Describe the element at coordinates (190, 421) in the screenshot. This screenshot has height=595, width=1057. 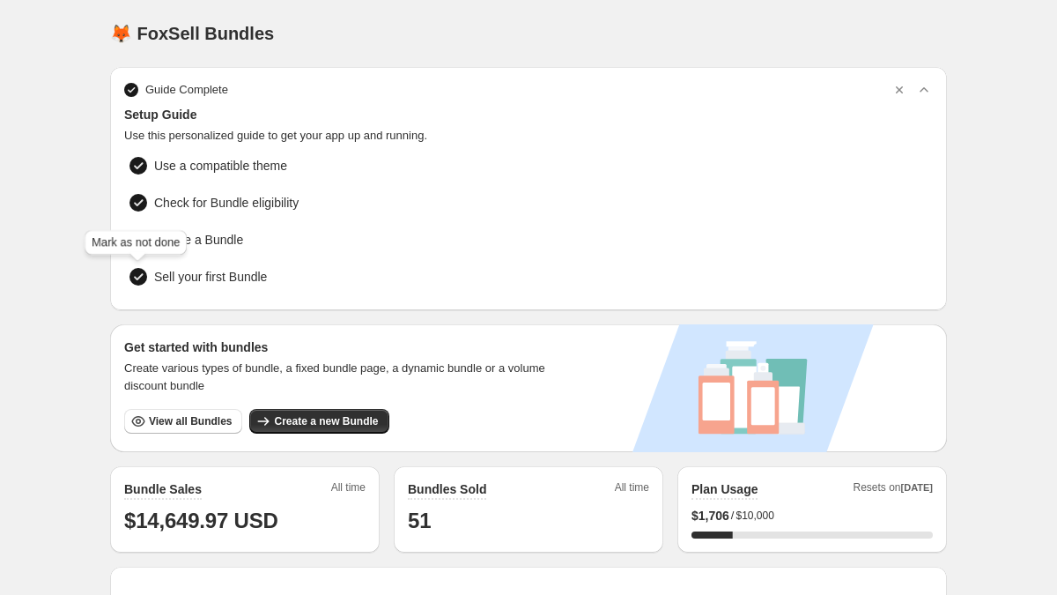
I see `span: View all Bundles` at that location.